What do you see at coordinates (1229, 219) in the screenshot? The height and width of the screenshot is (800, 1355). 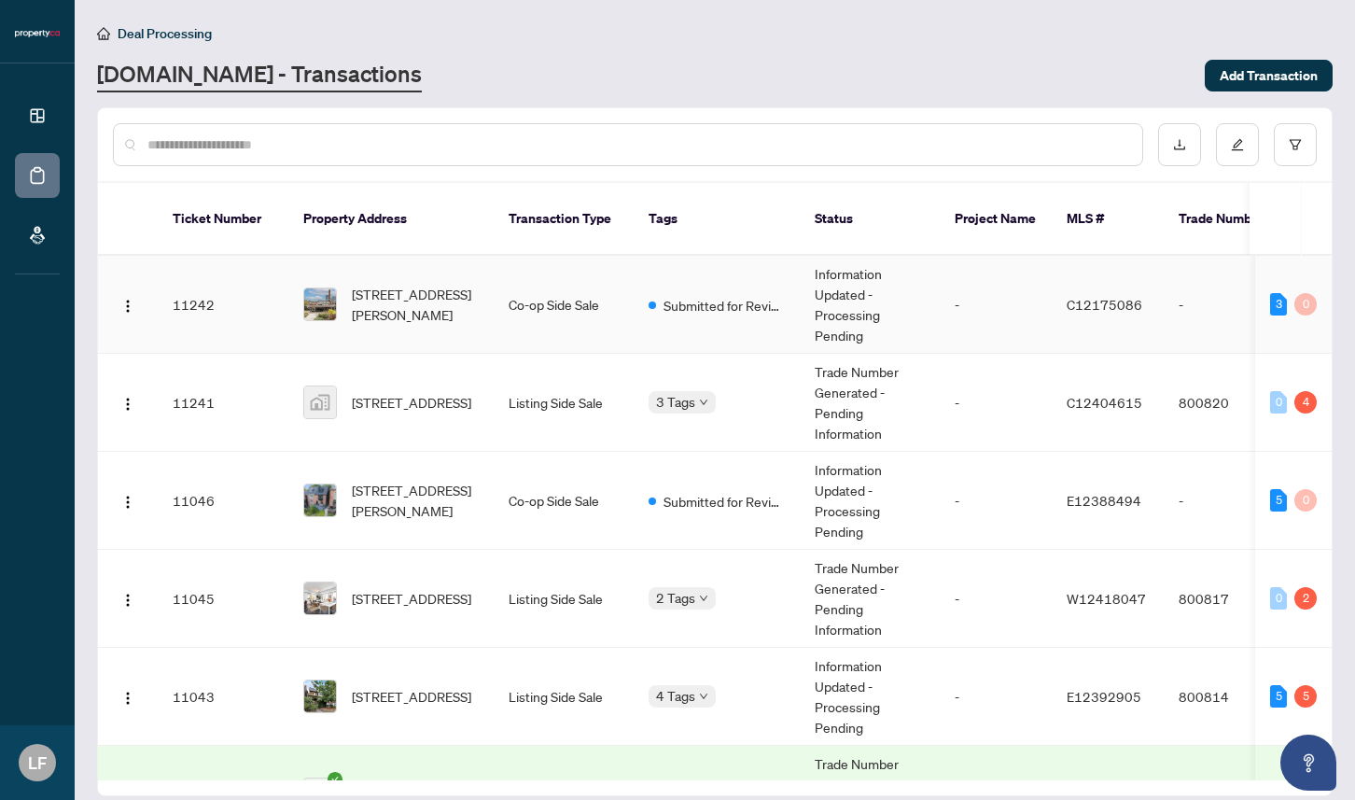 I see `th: Trade Number` at bounding box center [1229, 219].